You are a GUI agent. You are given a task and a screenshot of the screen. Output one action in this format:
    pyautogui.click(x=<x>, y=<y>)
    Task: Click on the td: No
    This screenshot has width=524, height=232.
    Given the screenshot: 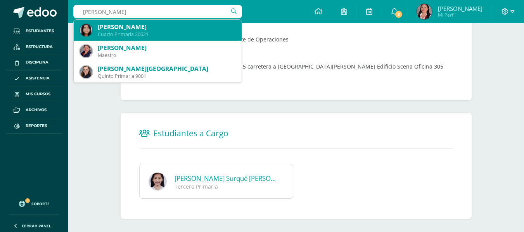 What is the action you would take?
    pyautogui.click(x=334, y=53)
    